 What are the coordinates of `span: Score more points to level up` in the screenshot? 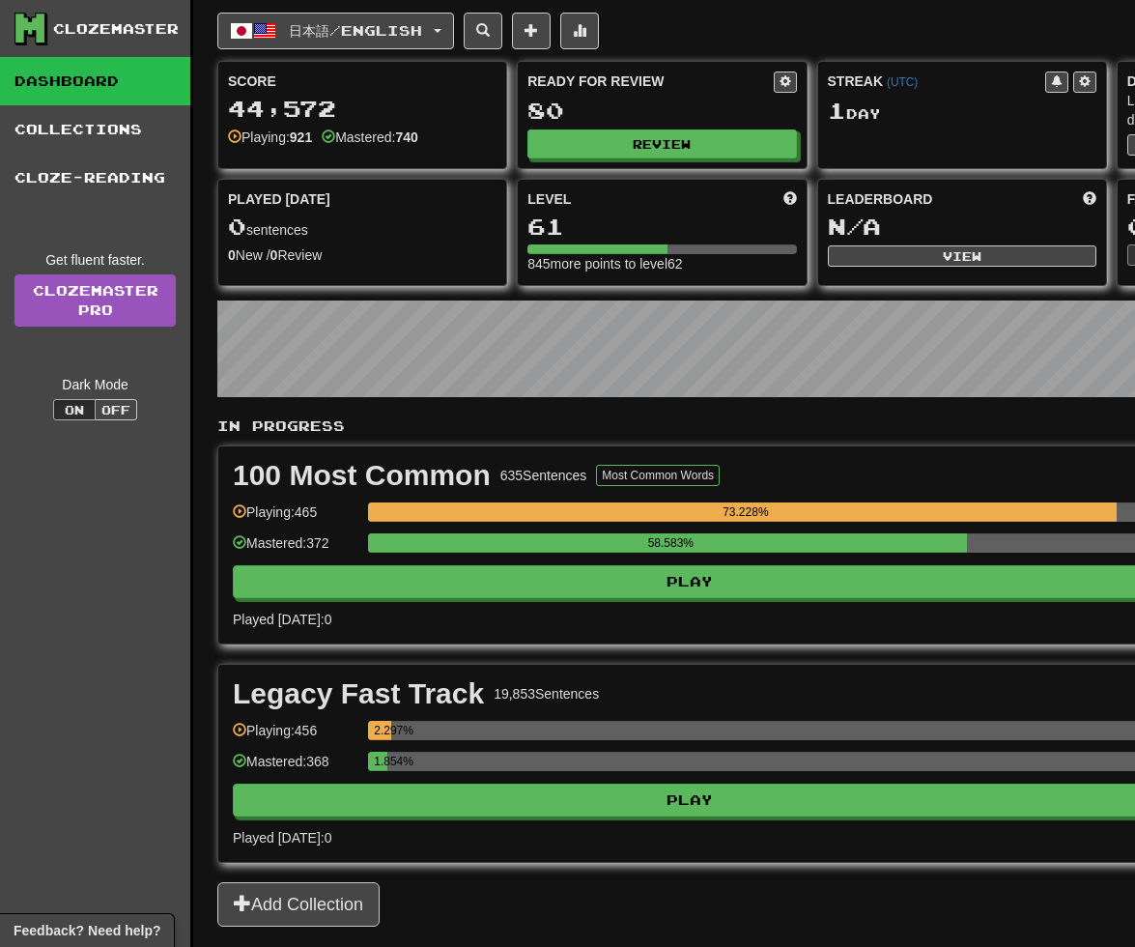 It's located at (790, 199).